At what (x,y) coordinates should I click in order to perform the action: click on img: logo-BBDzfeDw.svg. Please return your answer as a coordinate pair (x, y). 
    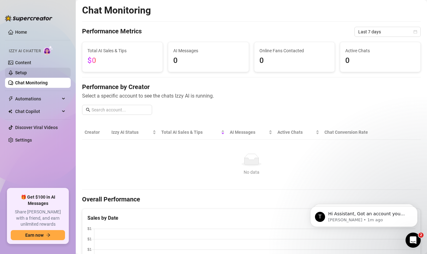
    Looking at the image, I should click on (29, 18).